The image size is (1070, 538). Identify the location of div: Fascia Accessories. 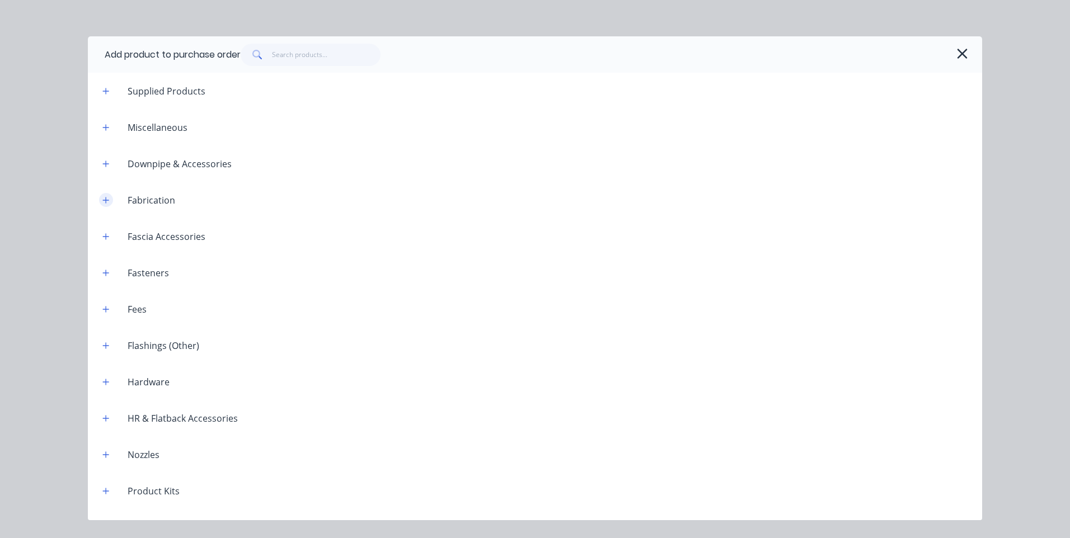
(166, 237).